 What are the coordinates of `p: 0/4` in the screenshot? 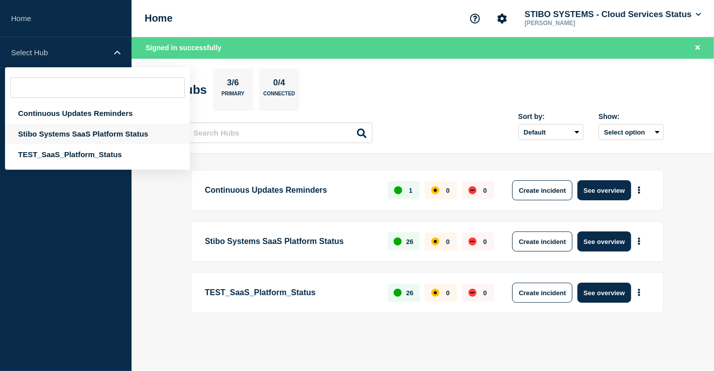 It's located at (279, 84).